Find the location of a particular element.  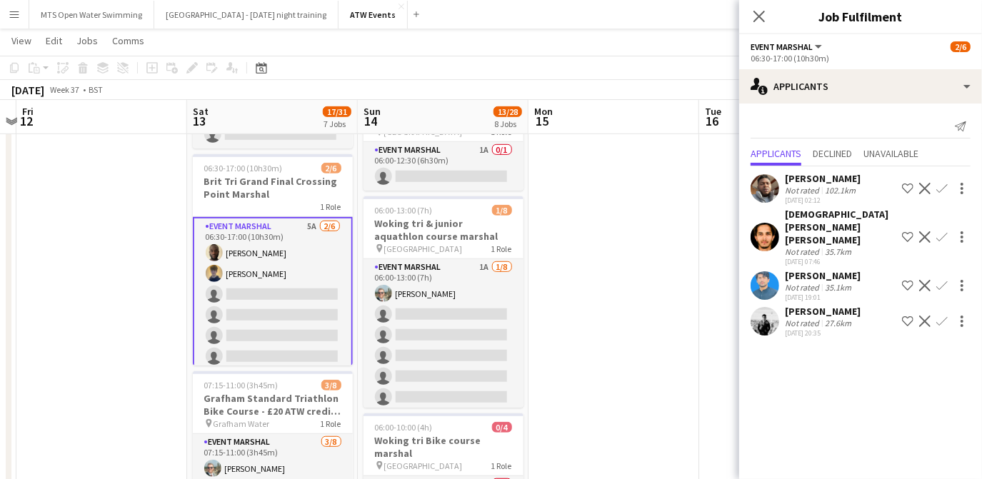

span: 13 is located at coordinates (199, 121).